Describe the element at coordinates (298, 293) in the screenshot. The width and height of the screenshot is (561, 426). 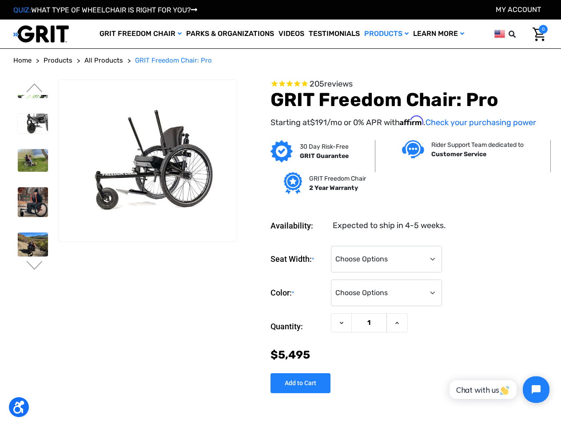
I see `label: Color:` at that location.